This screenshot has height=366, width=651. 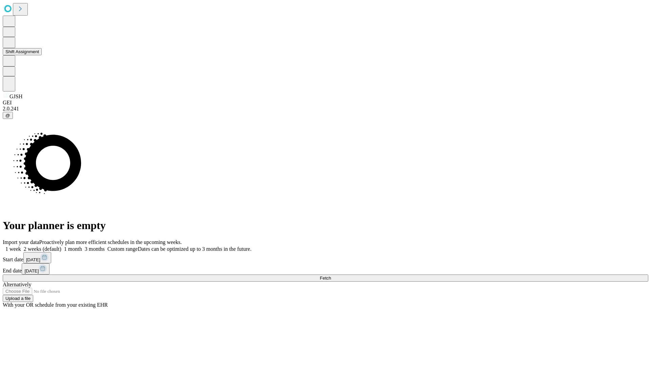 What do you see at coordinates (194, 249) in the screenshot?
I see `span: Dates can be optimized up to 3 months in the future.` at bounding box center [194, 249].